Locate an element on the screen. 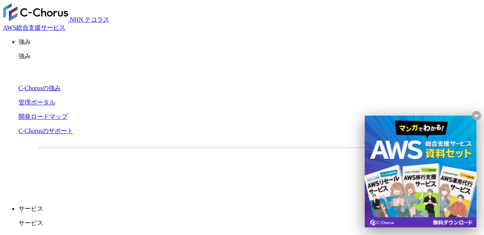 Image resolution: width=484 pixels, height=235 pixels. a: 開発ロードマップ is located at coordinates (43, 116).